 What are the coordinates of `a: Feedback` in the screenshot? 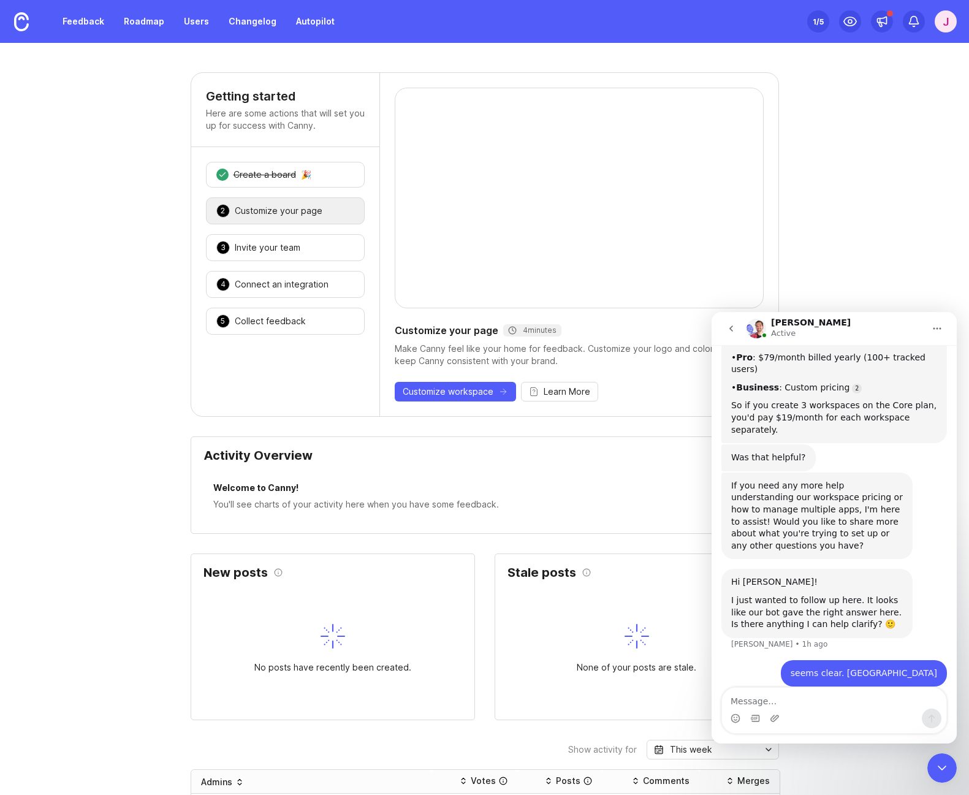 It's located at (83, 21).